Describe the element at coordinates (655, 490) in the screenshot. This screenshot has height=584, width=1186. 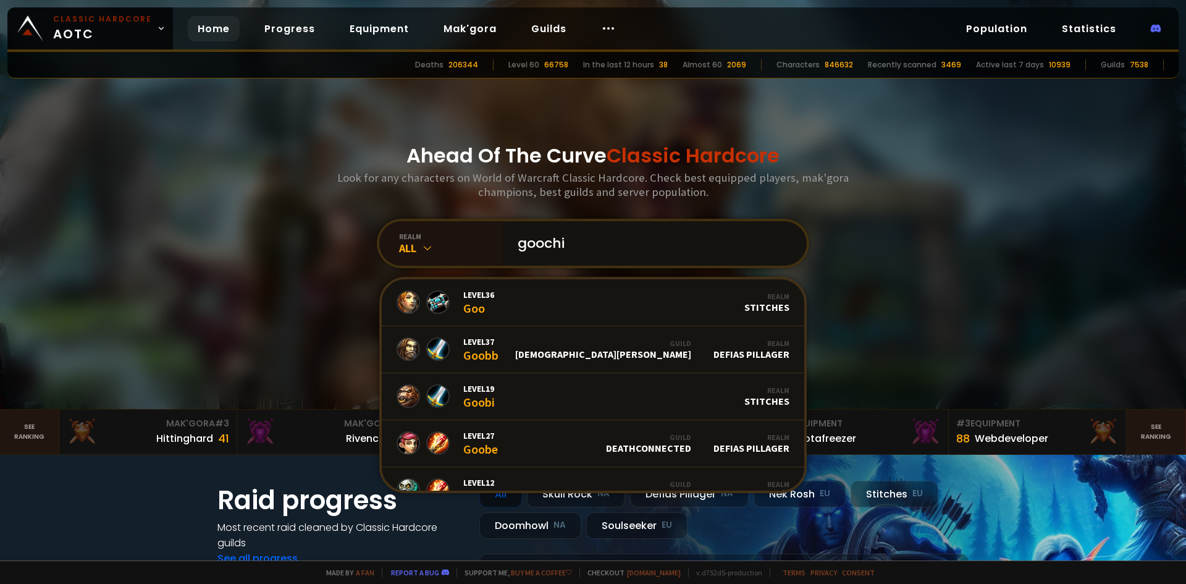
I see `div: Silver Bullets` at that location.